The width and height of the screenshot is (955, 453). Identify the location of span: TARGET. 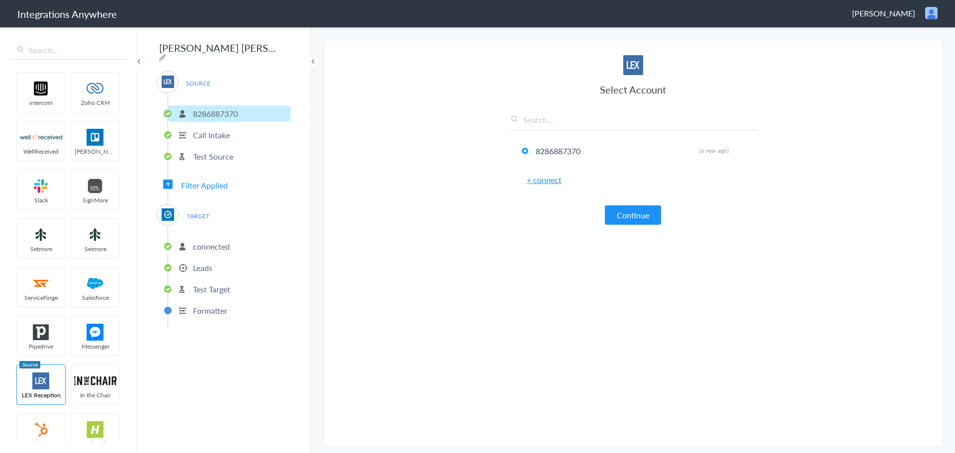
(198, 216).